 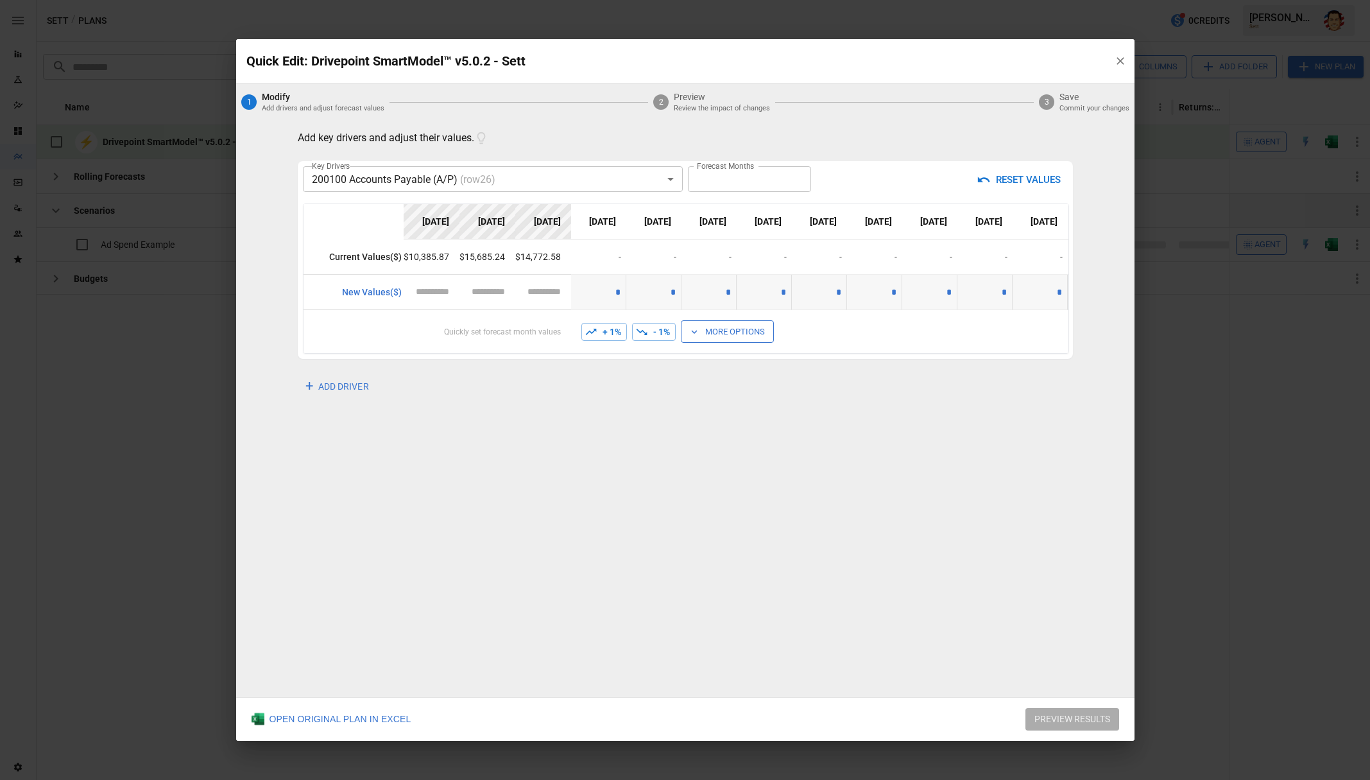 I want to click on p: Quickly set forecast month values, so click(x=437, y=332).